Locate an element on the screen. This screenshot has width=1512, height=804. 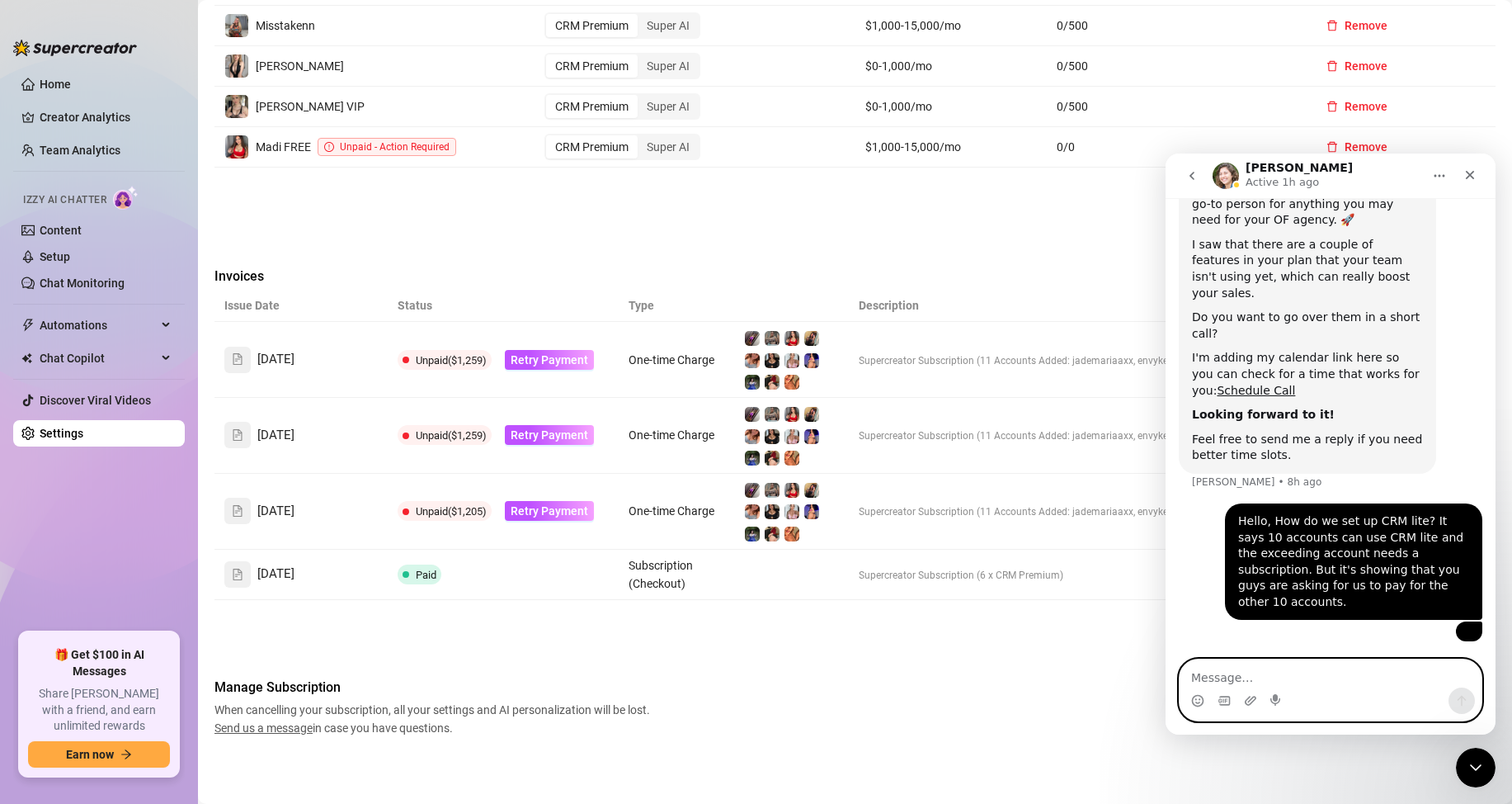
span: When cancelling your subscription, all your settings and AI personalization will be lost. in case... is located at coordinates (435, 718).